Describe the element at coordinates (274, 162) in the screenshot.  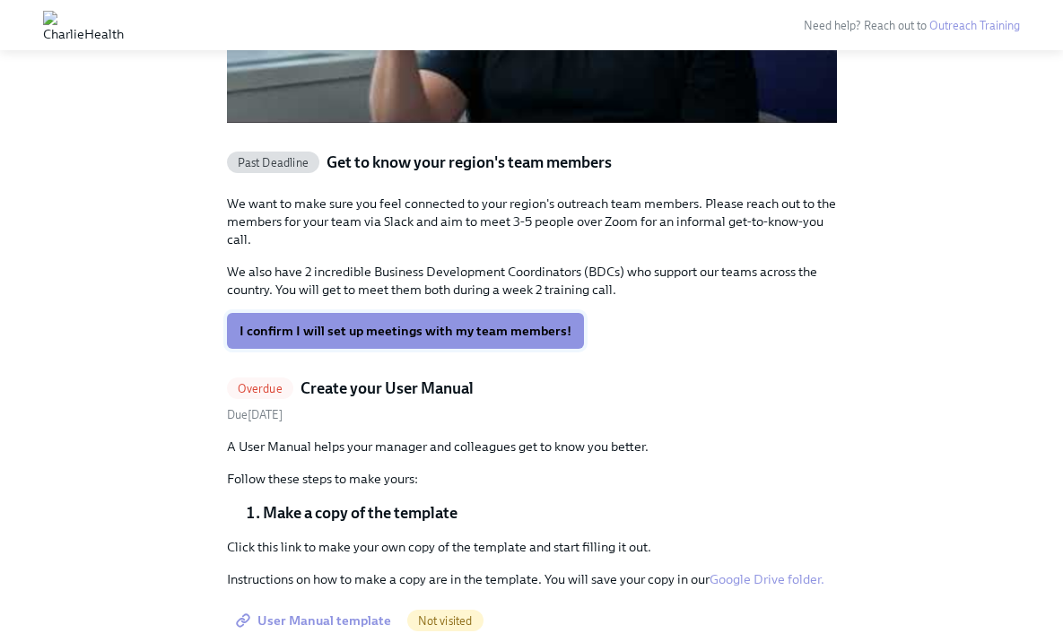
I see `span: Past Deadline` at that location.